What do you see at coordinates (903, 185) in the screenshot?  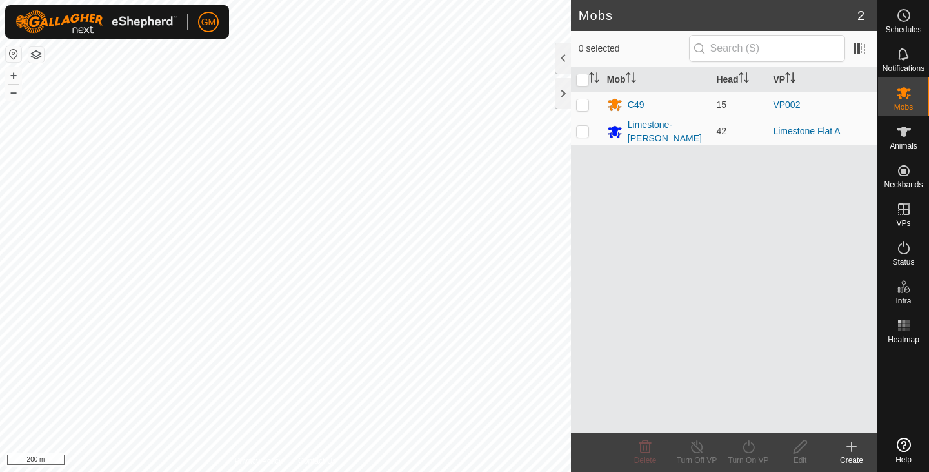 I see `span: Neckbands` at bounding box center [903, 185].